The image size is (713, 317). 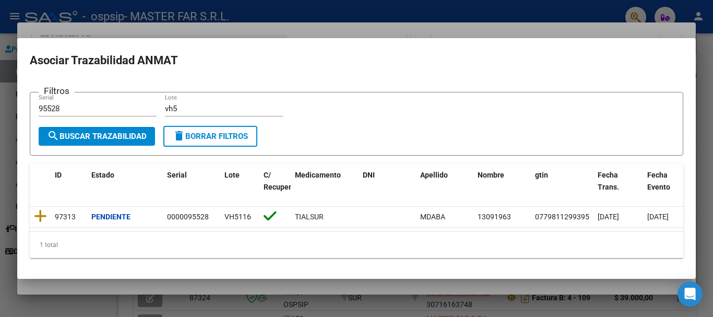 I want to click on datatable-header-cell: Serial, so click(x=191, y=187).